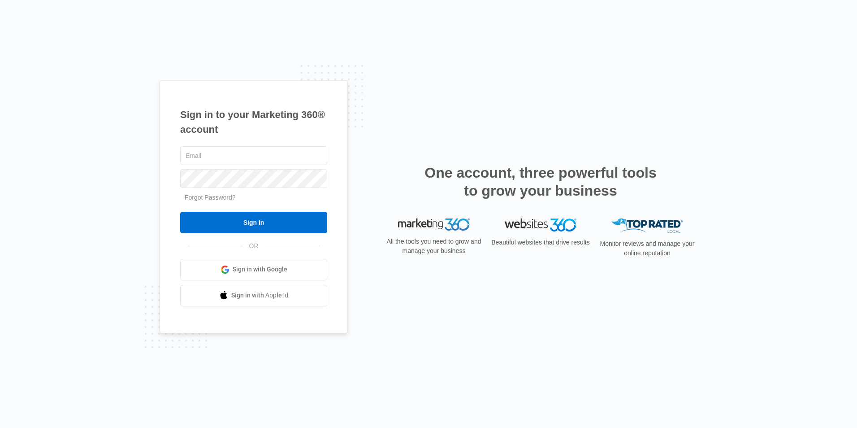 This screenshot has width=857, height=428. What do you see at coordinates (541, 242) in the screenshot?
I see `p: Beautiful websites that drive results` at bounding box center [541, 242].